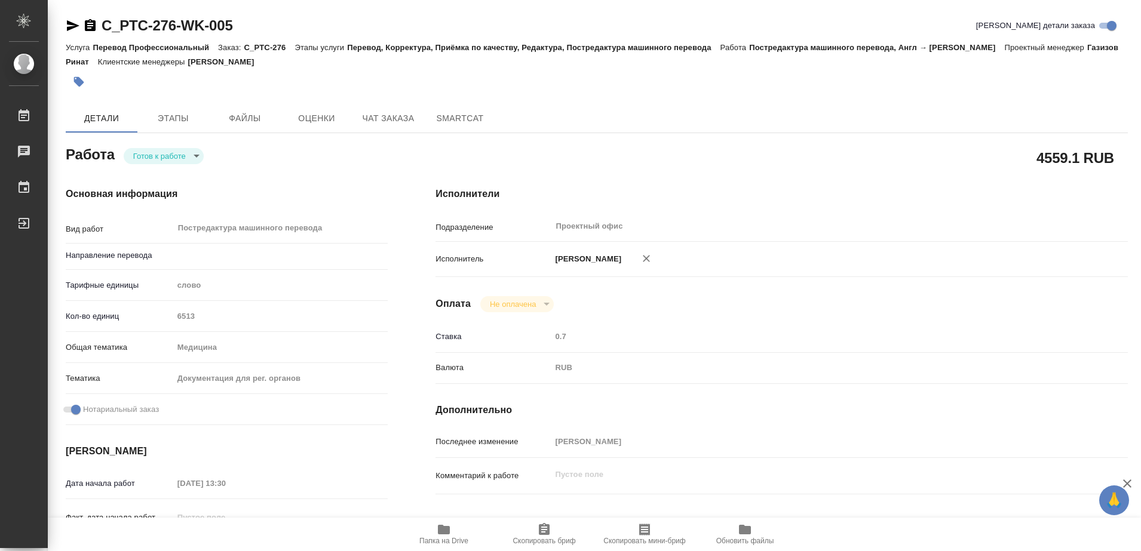  What do you see at coordinates (533, 47) in the screenshot?
I see `p: Перевод, Корректура, Приёмка по качеству, Редактура, Постредактура машинного перевода` at bounding box center [533, 47].